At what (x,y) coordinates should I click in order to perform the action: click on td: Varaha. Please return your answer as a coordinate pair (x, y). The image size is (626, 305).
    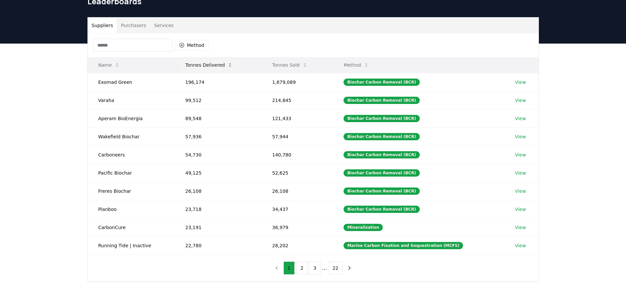
    Looking at the image, I should click on (131, 100).